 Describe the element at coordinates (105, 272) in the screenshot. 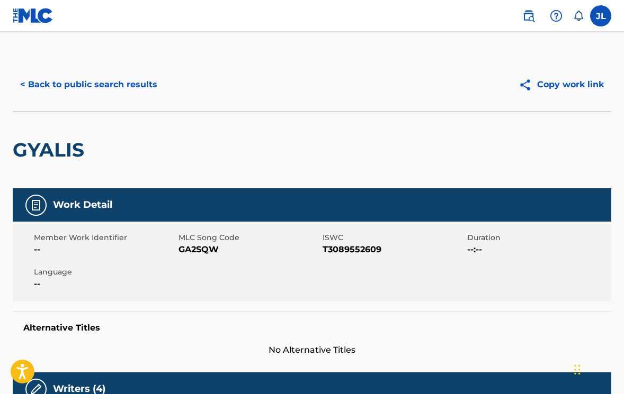

I see `span: Language` at that location.